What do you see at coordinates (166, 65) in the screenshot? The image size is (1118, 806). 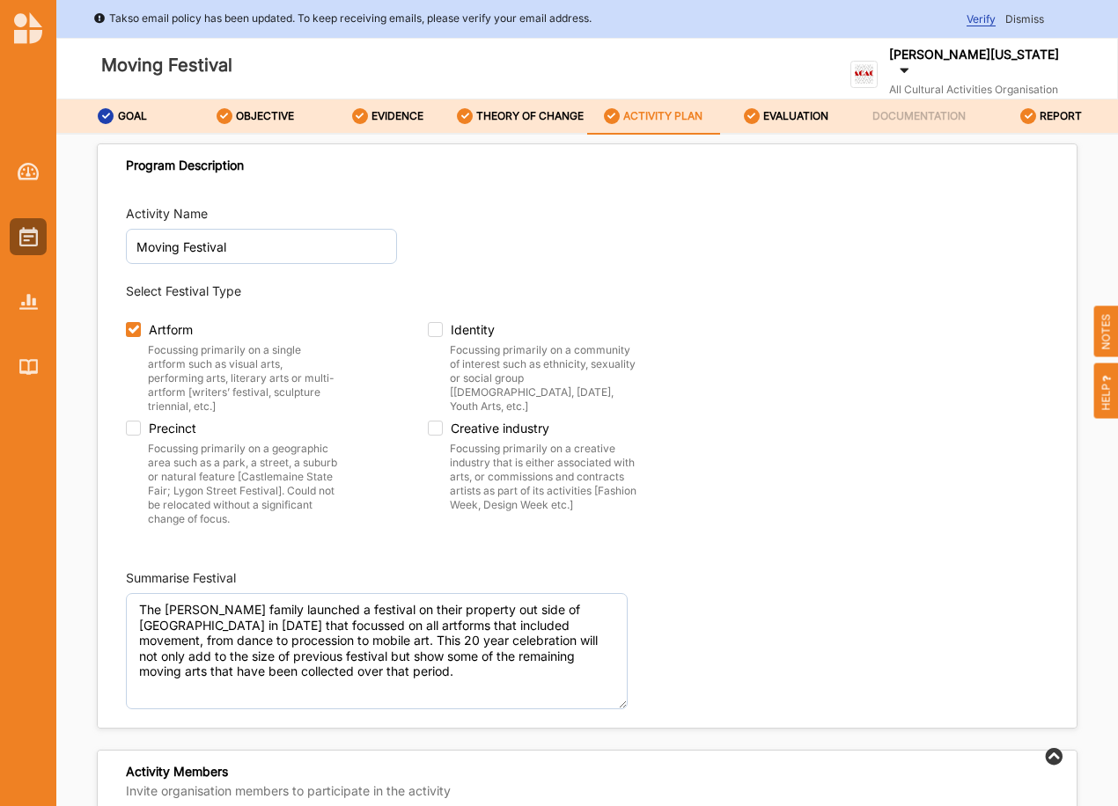 I see `label: Moving Festival` at bounding box center [166, 65].